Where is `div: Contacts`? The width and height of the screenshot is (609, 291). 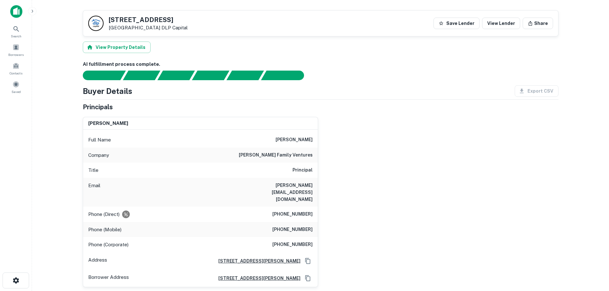 div: Contacts is located at coordinates (16, 68).